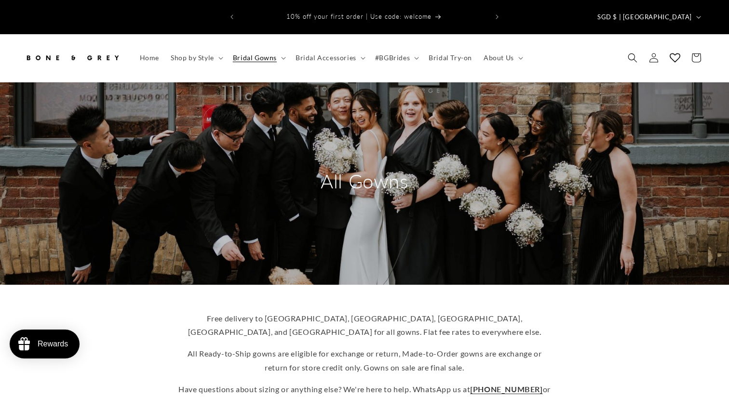  Describe the element at coordinates (232, 17) in the screenshot. I see `button: Previous announcement` at that location.